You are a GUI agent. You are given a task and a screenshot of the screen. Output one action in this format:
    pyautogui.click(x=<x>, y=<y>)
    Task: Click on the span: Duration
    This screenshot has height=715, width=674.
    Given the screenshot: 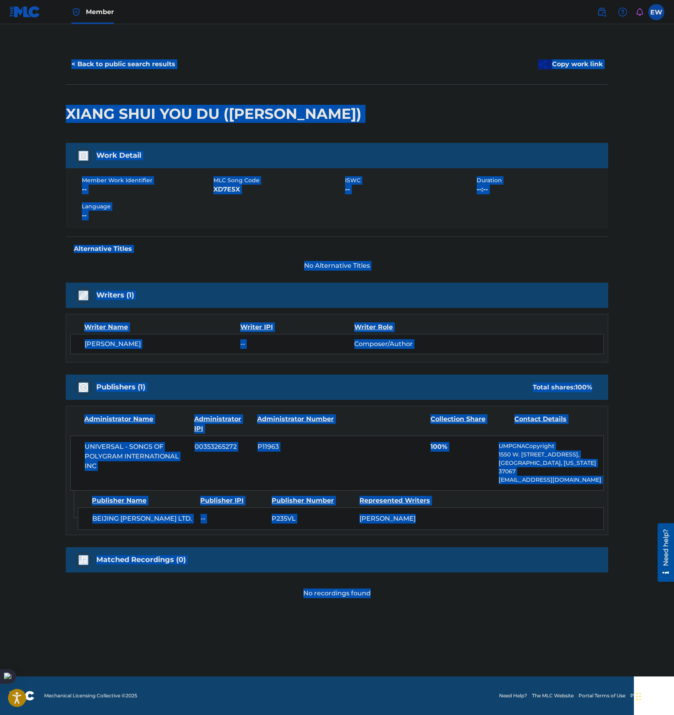 What is the action you would take?
    pyautogui.click(x=541, y=180)
    